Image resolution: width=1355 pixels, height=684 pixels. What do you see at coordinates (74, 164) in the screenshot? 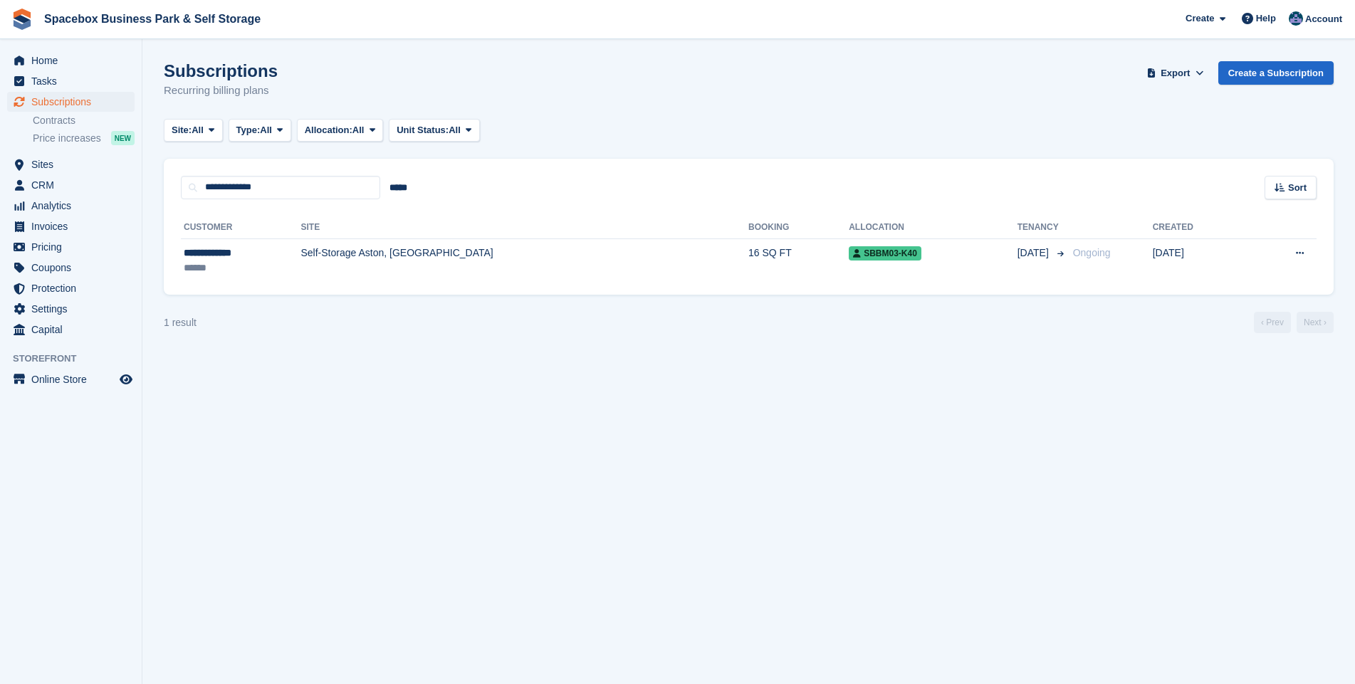
I see `span: Sites` at bounding box center [74, 164].